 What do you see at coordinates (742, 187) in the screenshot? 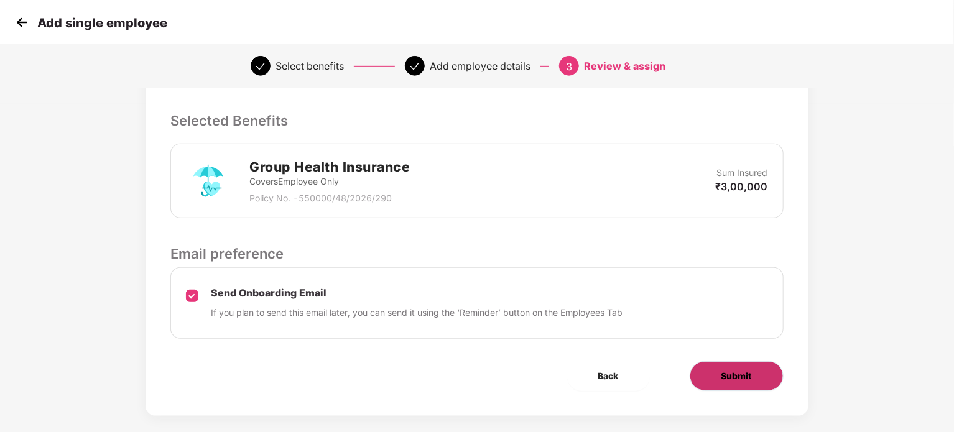
I see `p: ₹3,00,000` at bounding box center [742, 187].